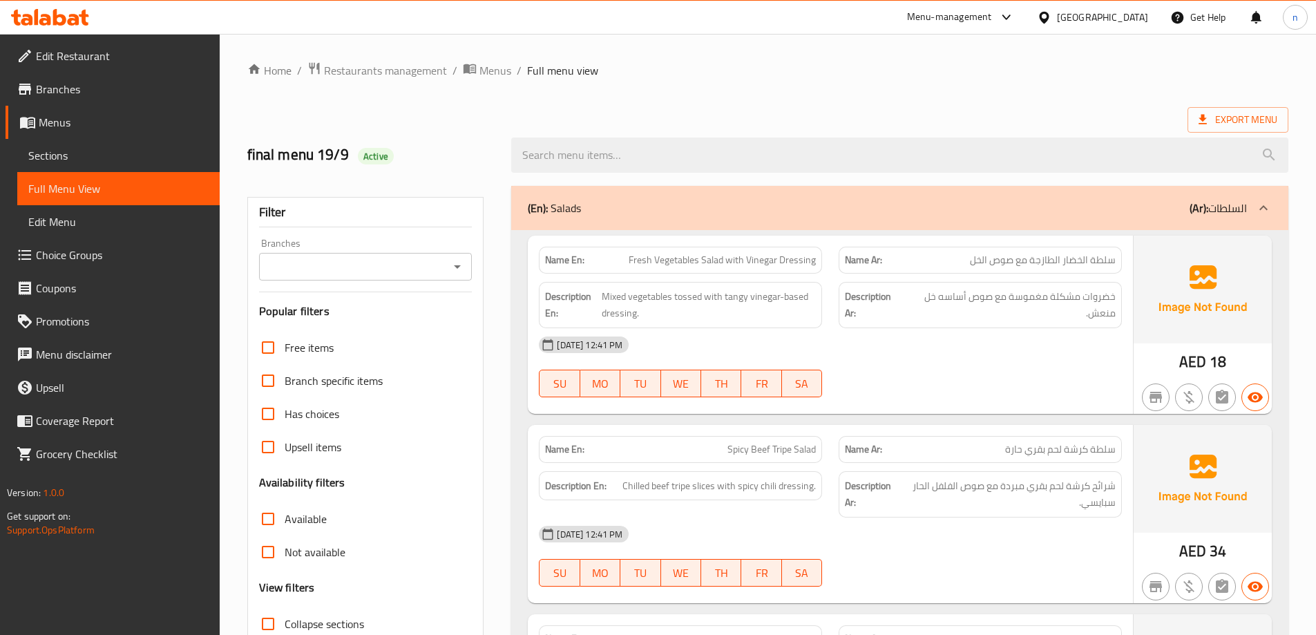 This screenshot has height=635, width=1316. Describe the element at coordinates (113, 454) in the screenshot. I see `a: Grocery Checklist` at that location.